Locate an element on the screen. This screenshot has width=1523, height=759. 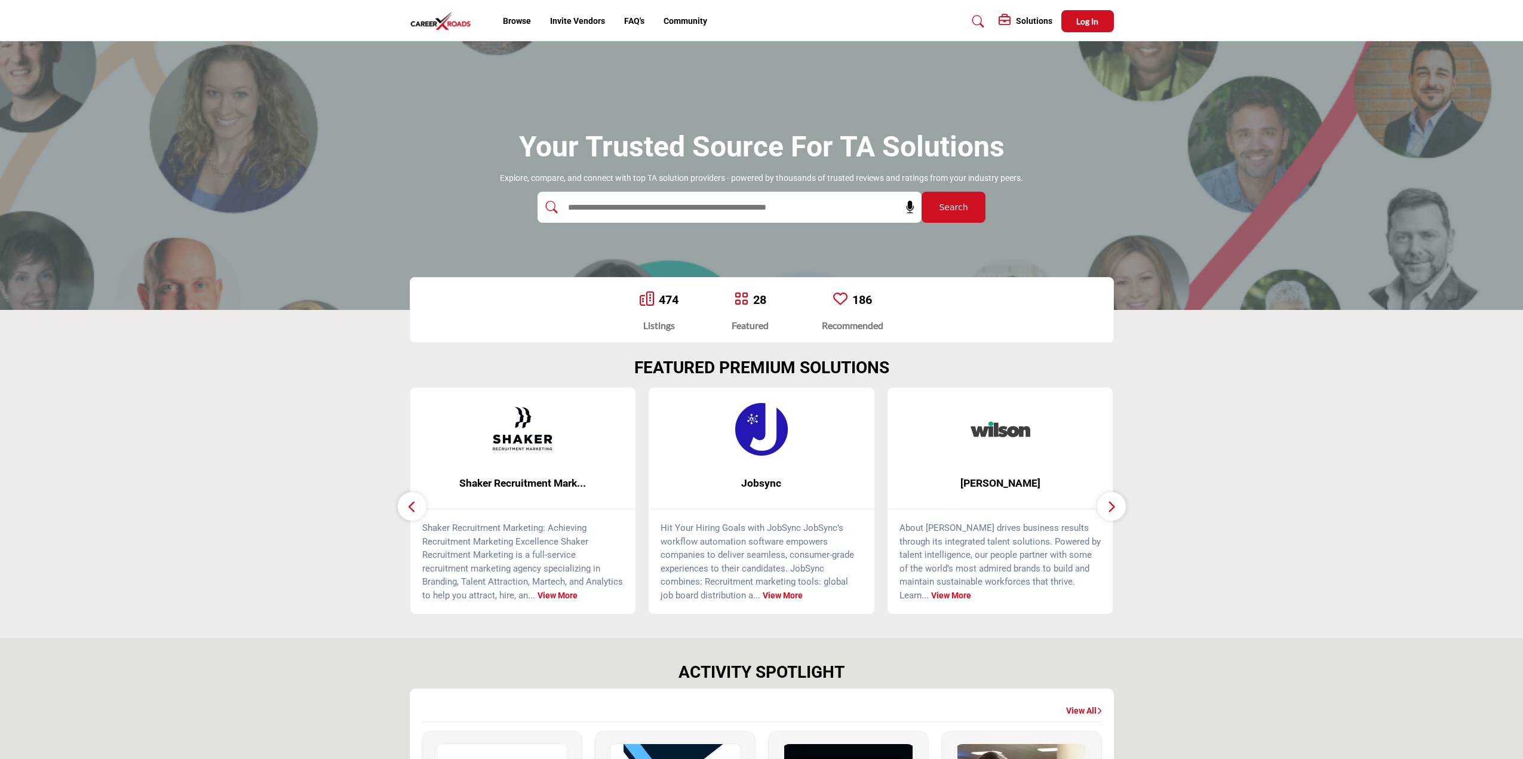
span: Log In is located at coordinates (1087, 21).